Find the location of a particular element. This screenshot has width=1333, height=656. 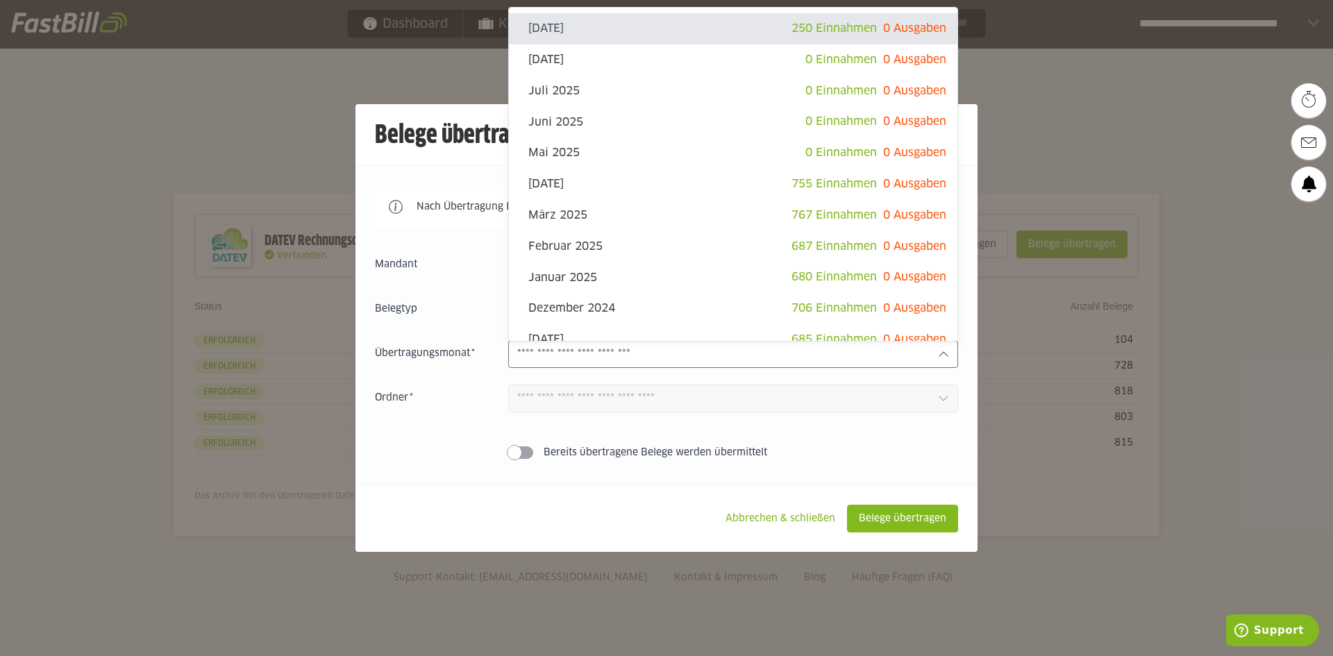

sl-option: Juli 2025 is located at coordinates (733, 91).